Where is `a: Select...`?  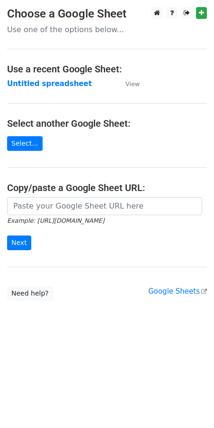
a: Select... is located at coordinates (25, 143).